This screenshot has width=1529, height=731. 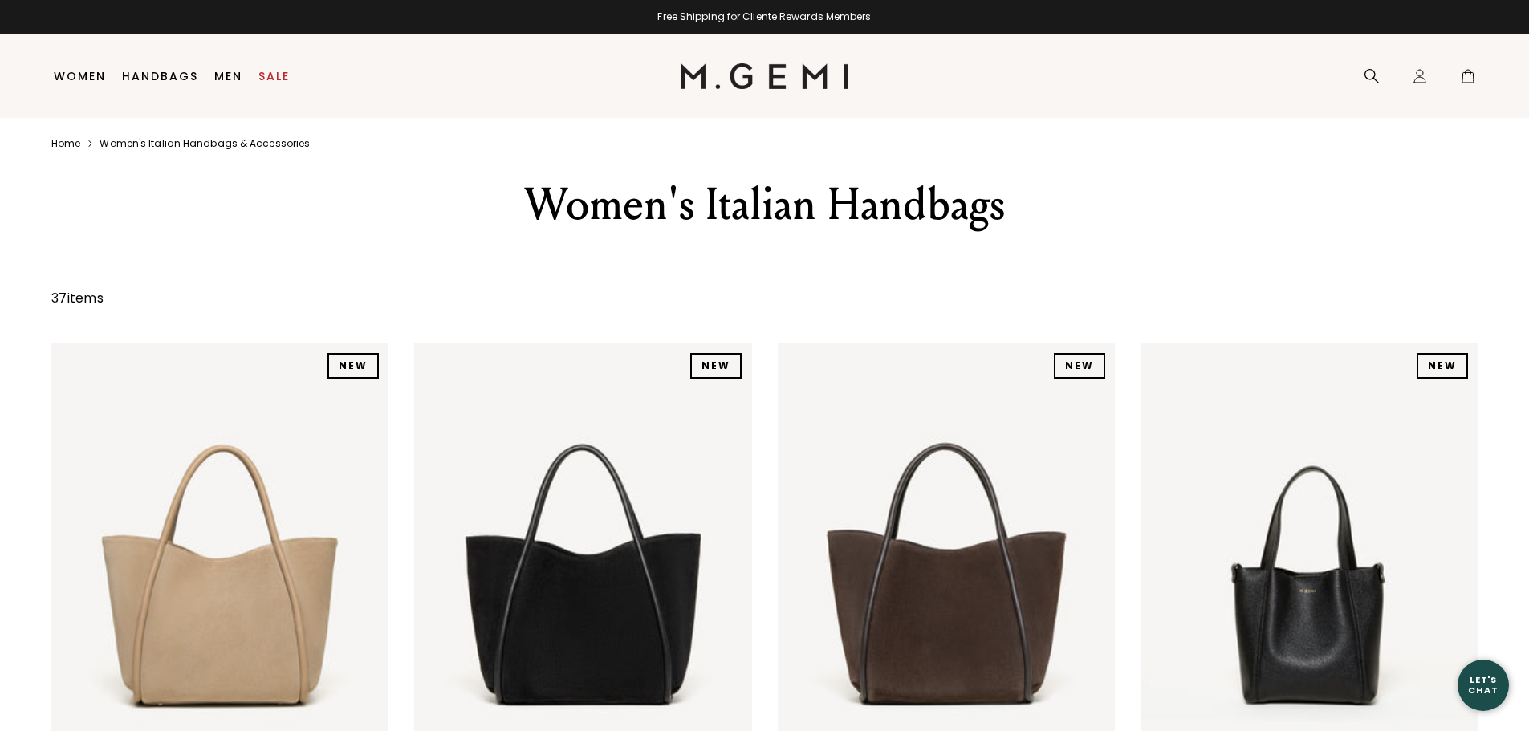 What do you see at coordinates (764, 76) in the screenshot?
I see `img: M.Gemi` at bounding box center [764, 76].